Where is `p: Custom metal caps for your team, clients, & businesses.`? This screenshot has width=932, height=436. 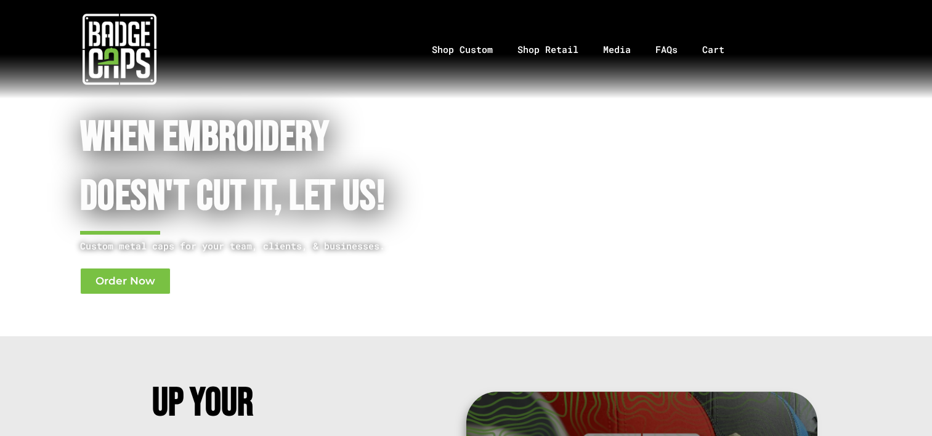 p: Custom metal caps for your team, clients, & businesses. is located at coordinates (246, 246).